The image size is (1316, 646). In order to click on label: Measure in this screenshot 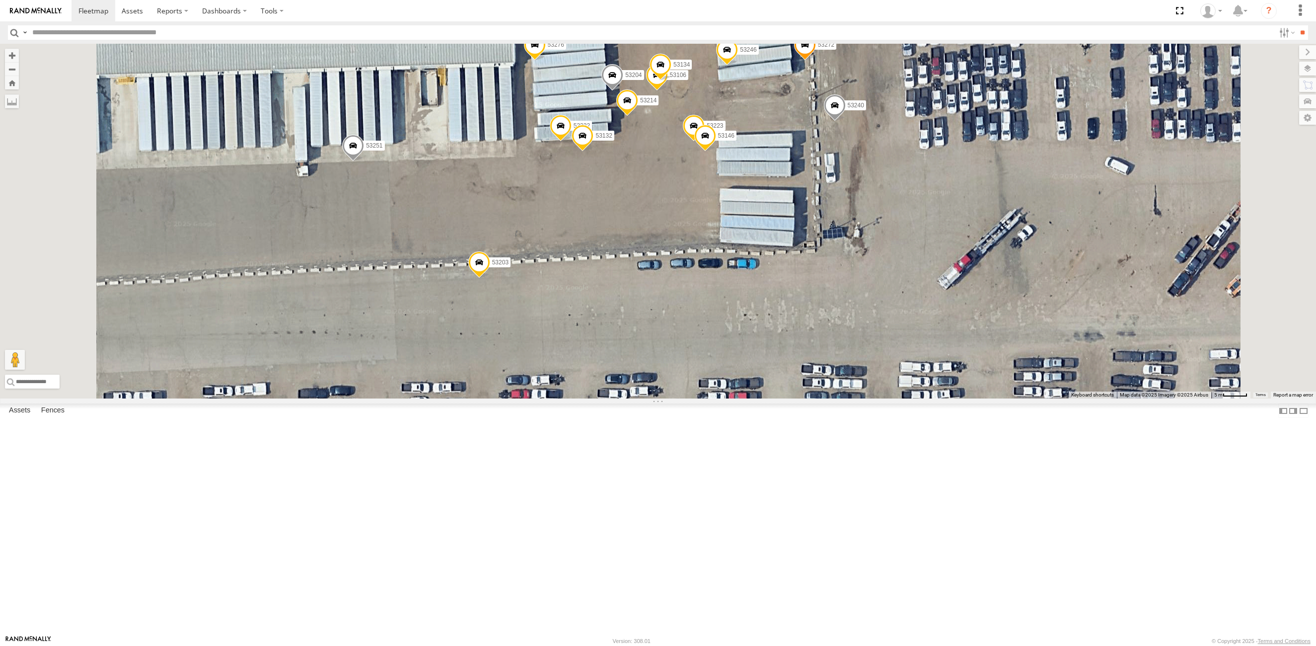, I will do `click(12, 101)`.